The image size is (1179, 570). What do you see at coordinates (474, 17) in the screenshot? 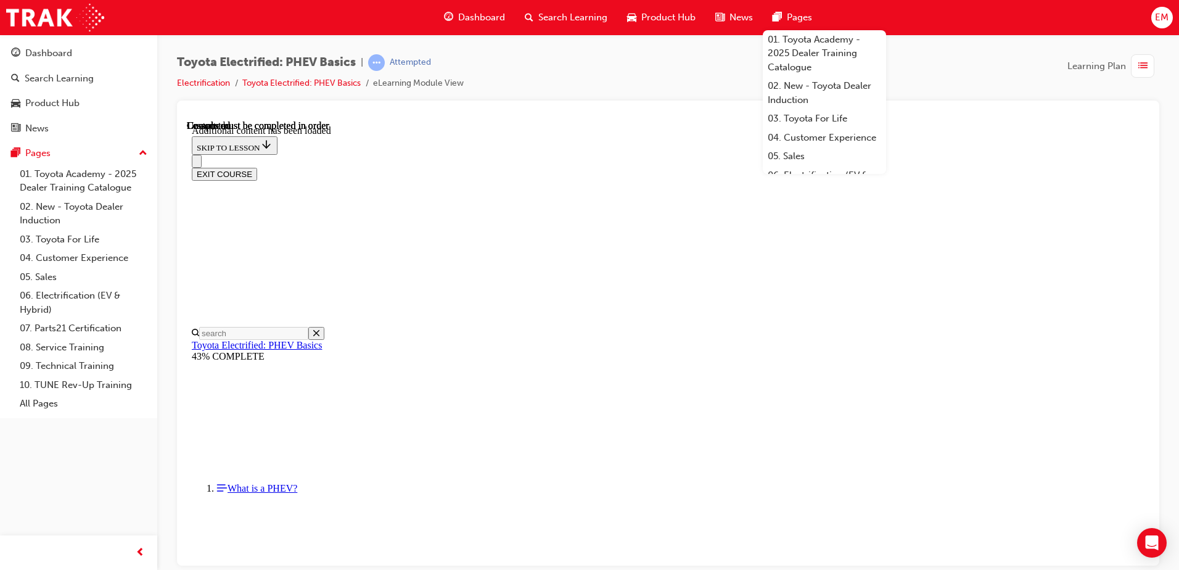
I see `a: guage-iconDashboard` at bounding box center [474, 17].